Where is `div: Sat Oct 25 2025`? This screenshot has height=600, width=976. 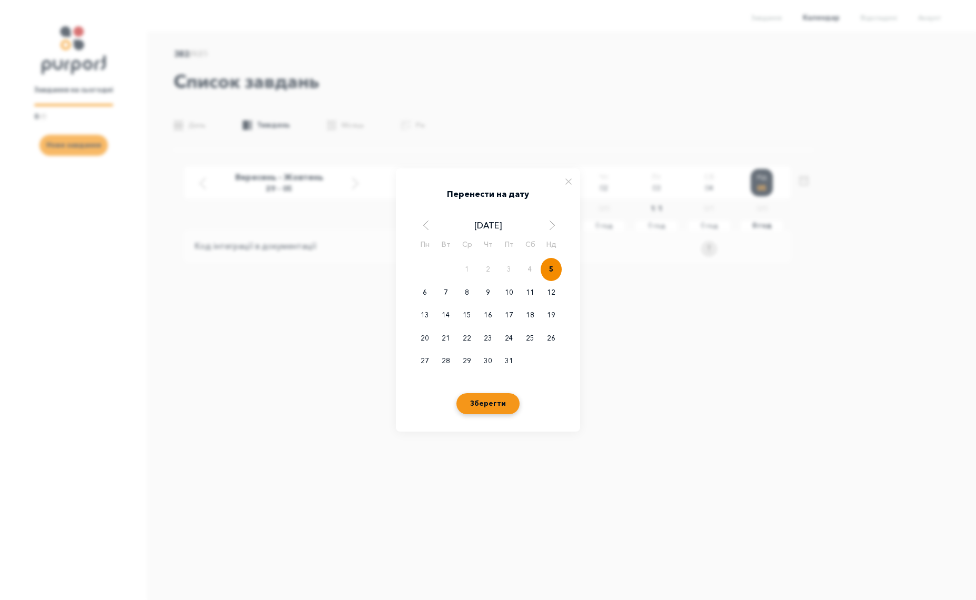
div: Sat Oct 25 2025 is located at coordinates (530, 338).